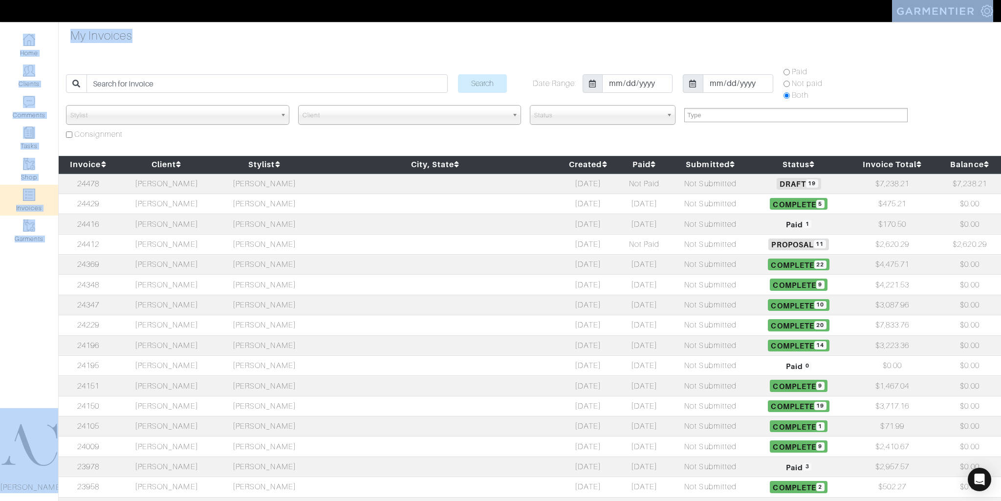  Describe the element at coordinates (88, 366) in the screenshot. I see `a: 24195` at that location.